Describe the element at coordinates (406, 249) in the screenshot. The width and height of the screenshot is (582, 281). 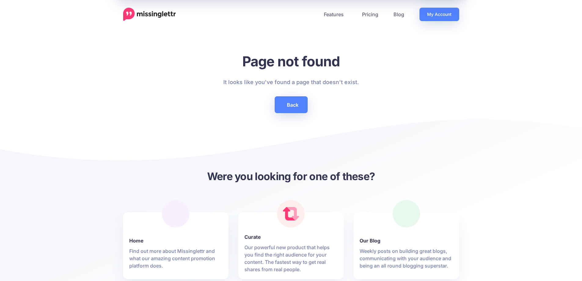
I see `a: Our Blog Weekly posts on building great blogs, communicating with your audience and being an all ...` at that location.